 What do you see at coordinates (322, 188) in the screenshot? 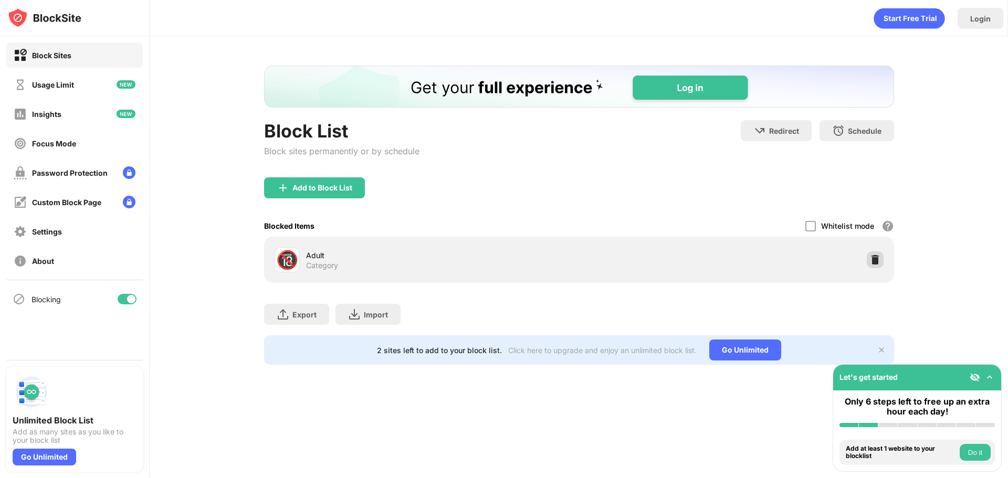
I see `div: Add to Block List` at bounding box center [322, 188].